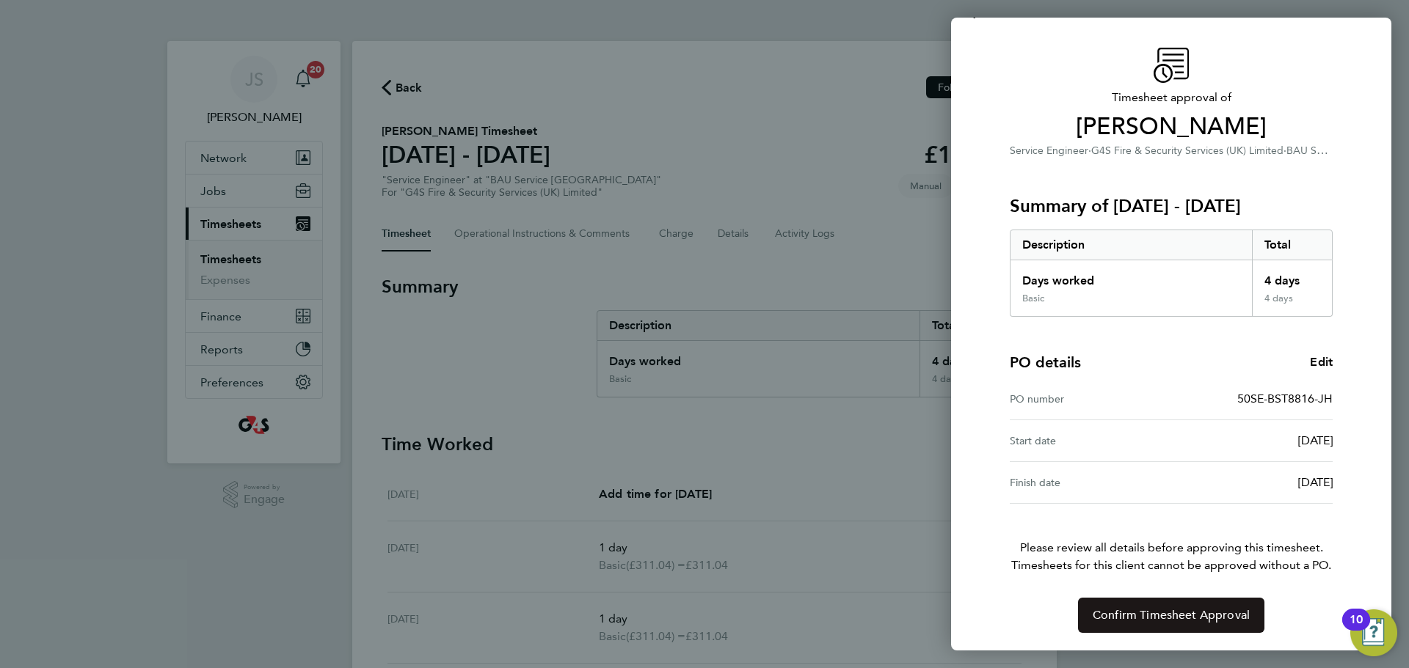 This screenshot has width=1409, height=668. I want to click on div: Summary of 25 - 31 Aug 2025, so click(1171, 273).